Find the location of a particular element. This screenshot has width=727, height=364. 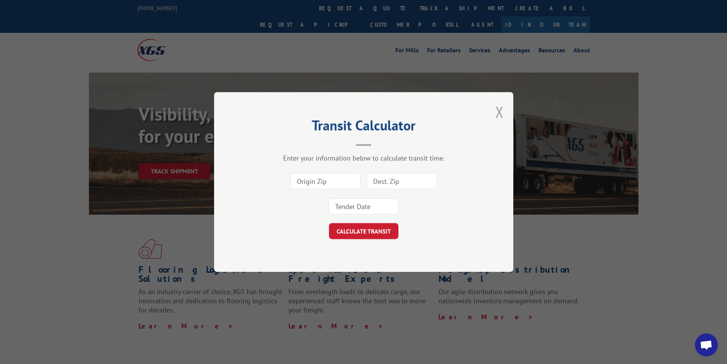

div: Open chat is located at coordinates (706, 344).